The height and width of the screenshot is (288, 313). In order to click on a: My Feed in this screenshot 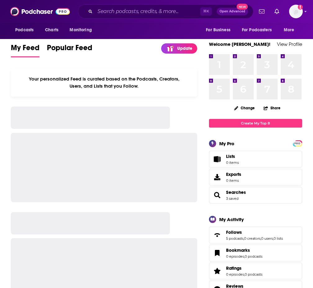, I will do `click(25, 50)`.